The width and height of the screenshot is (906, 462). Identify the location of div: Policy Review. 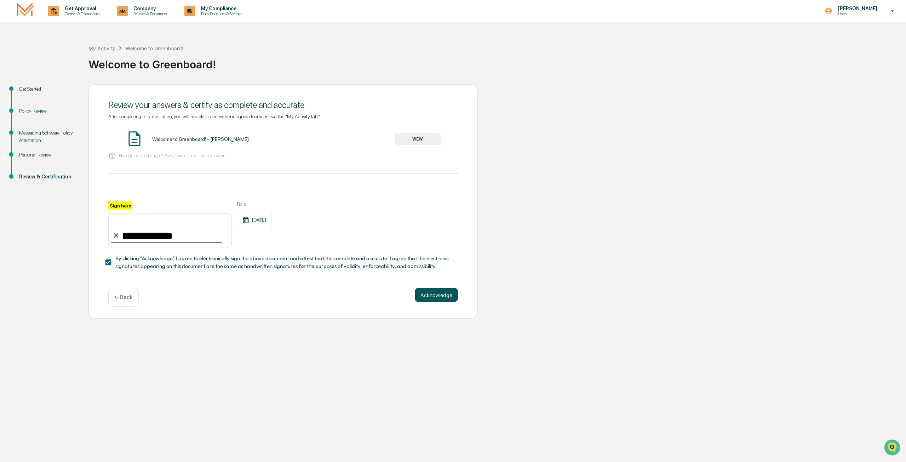
(48, 111).